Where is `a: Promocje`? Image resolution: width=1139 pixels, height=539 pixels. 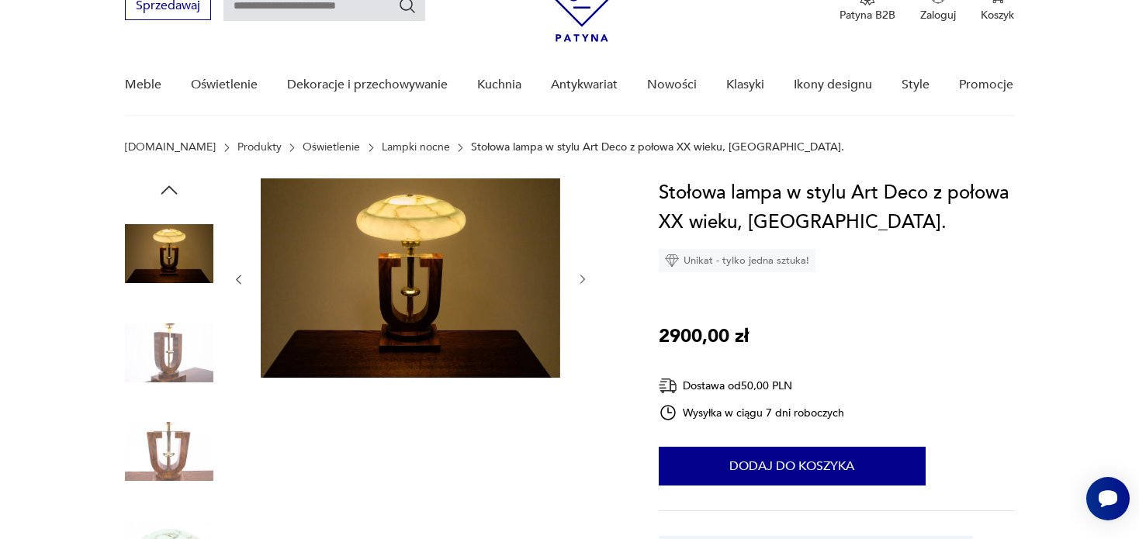
a: Promocje is located at coordinates (986, 85).